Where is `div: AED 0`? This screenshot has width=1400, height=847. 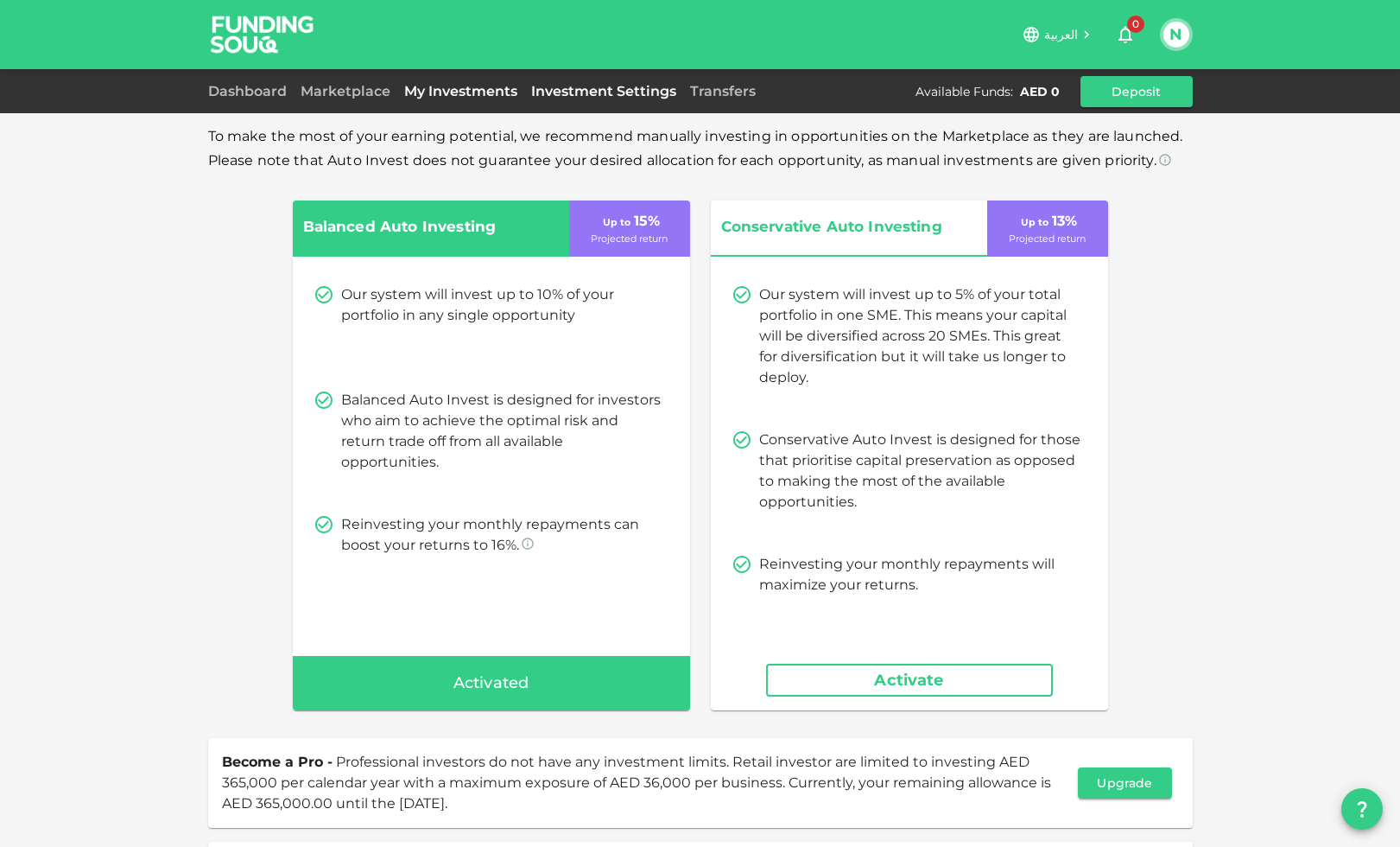
div: AED 0 is located at coordinates (1040, 92).